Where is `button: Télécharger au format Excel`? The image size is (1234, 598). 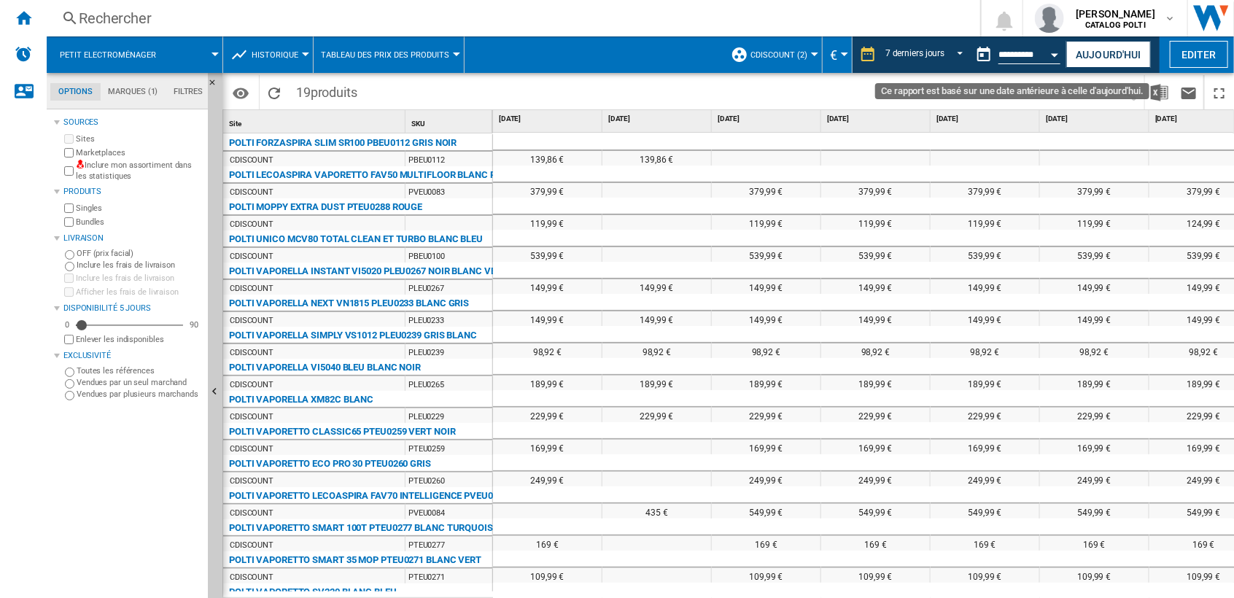
button: Télécharger au format Excel is located at coordinates (1159, 92).